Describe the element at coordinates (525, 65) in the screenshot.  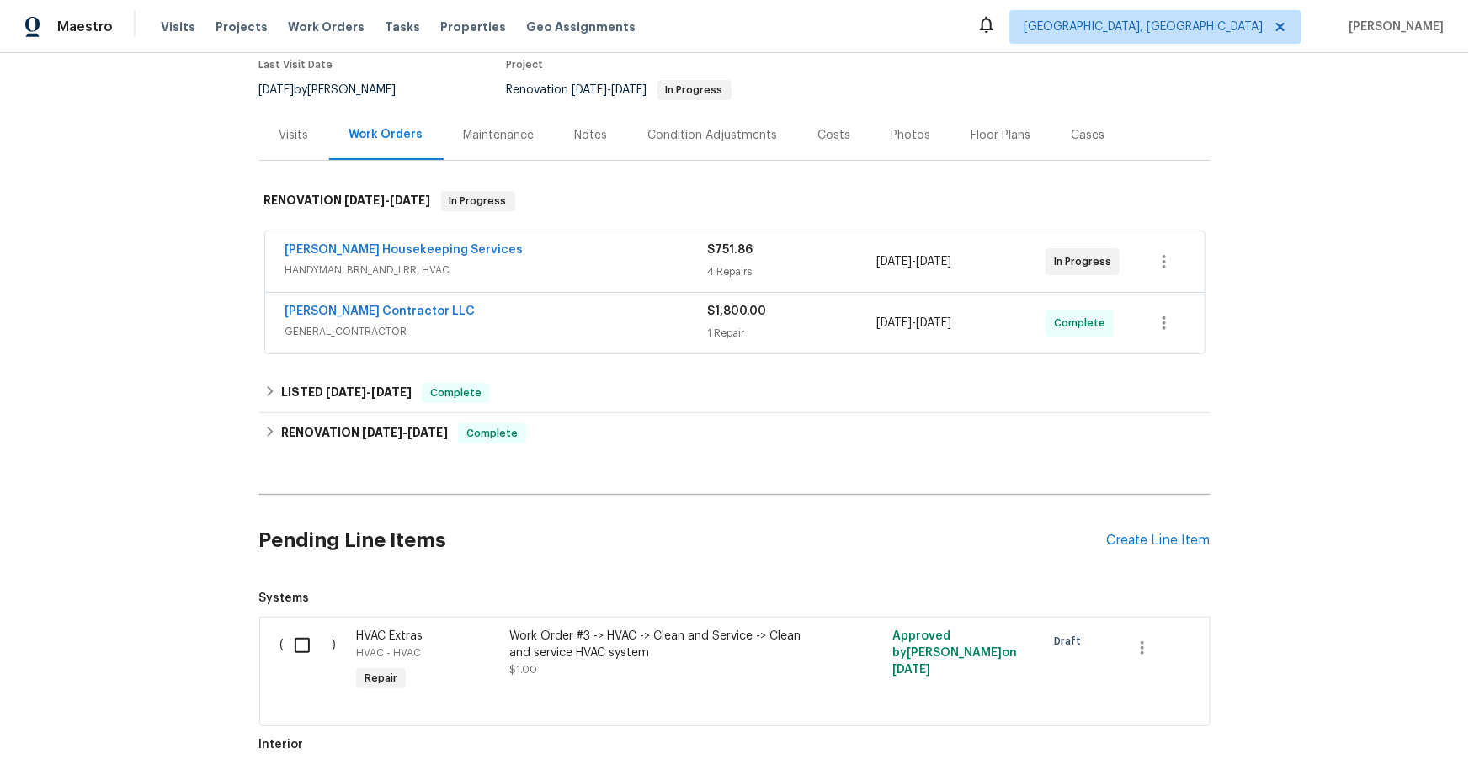
I see `span: Project` at that location.